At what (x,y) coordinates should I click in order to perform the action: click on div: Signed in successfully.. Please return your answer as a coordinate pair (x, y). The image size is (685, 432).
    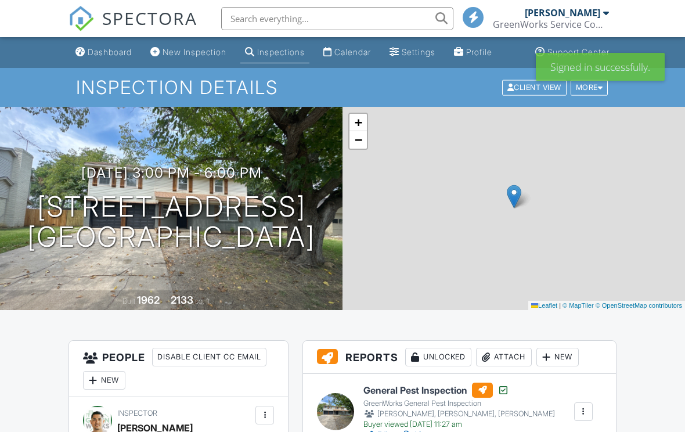
    Looking at the image, I should click on (601, 67).